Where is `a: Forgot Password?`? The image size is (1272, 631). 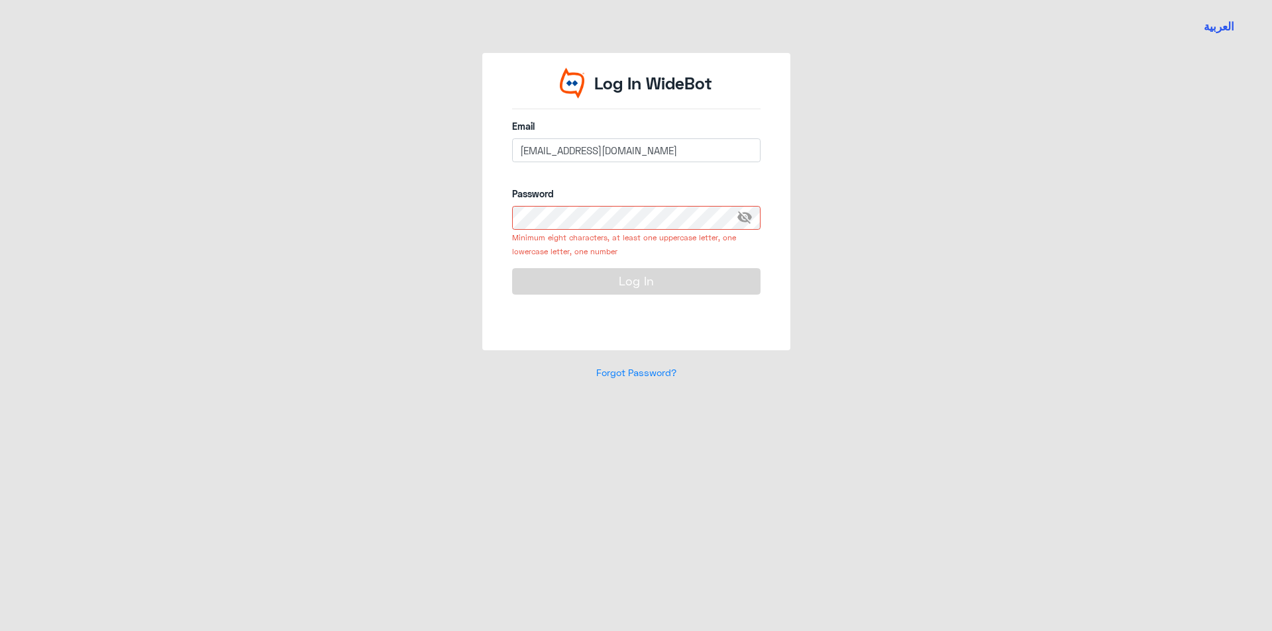
a: Forgot Password? is located at coordinates (636, 372).